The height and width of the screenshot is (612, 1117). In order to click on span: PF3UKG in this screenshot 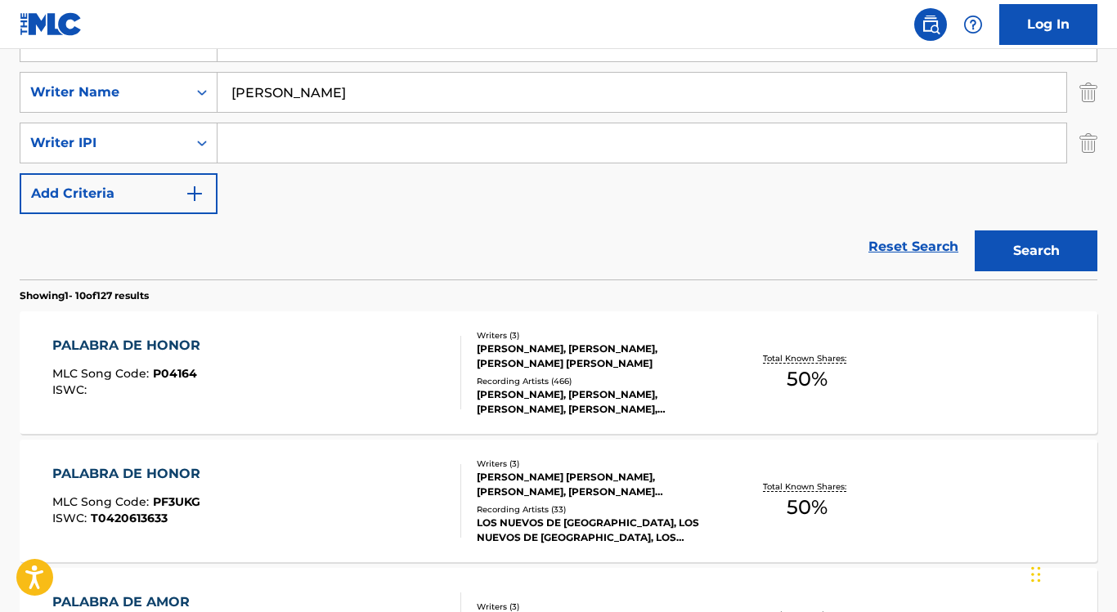, I will do `click(177, 502)`.